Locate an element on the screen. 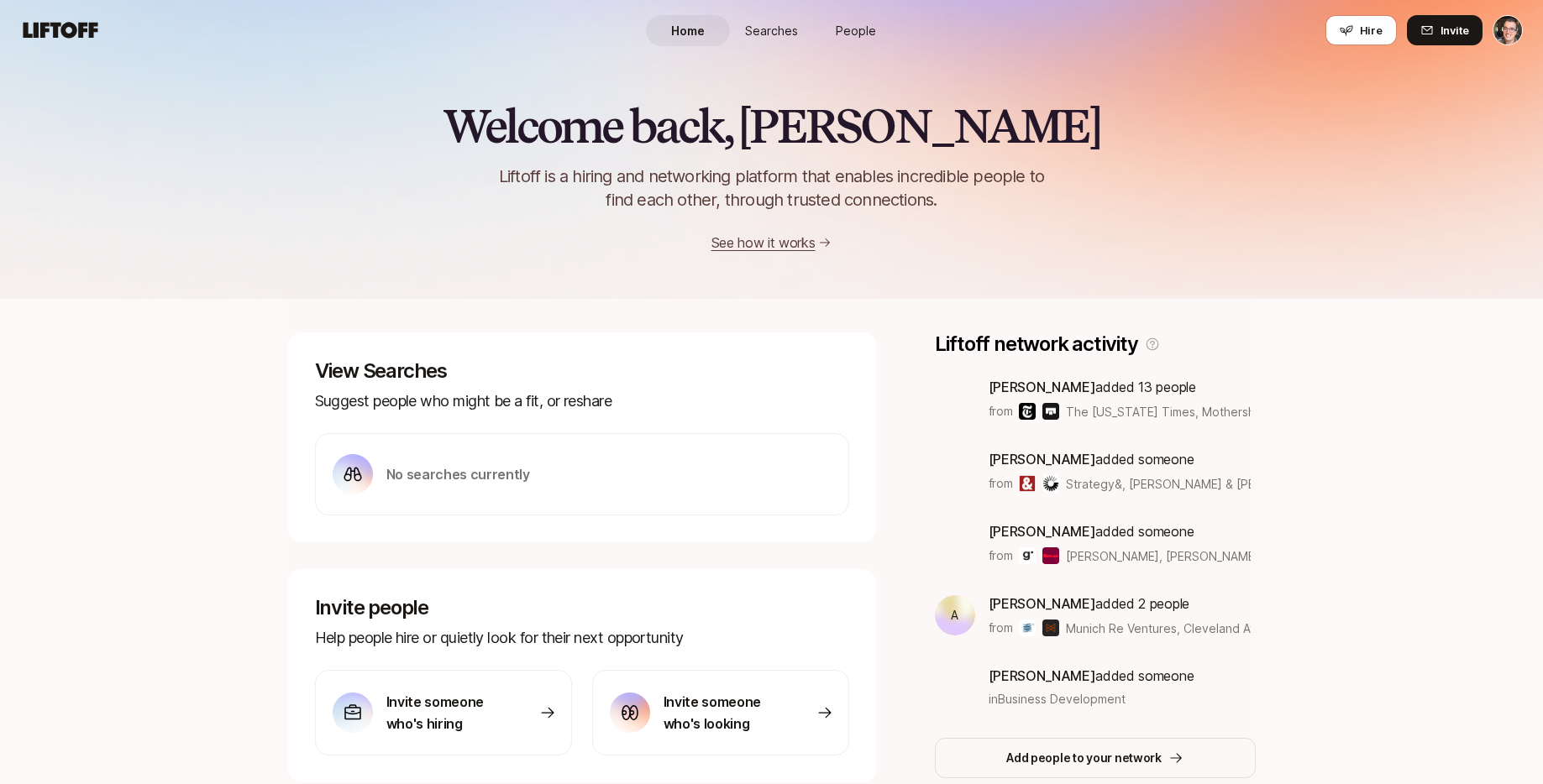 The height and width of the screenshot is (784, 1543). span: in Business Development is located at coordinates (1056, 698).